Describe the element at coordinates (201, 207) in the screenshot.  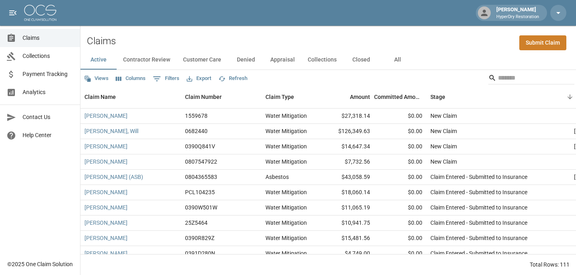
I see `div: 0390W501W` at that location.